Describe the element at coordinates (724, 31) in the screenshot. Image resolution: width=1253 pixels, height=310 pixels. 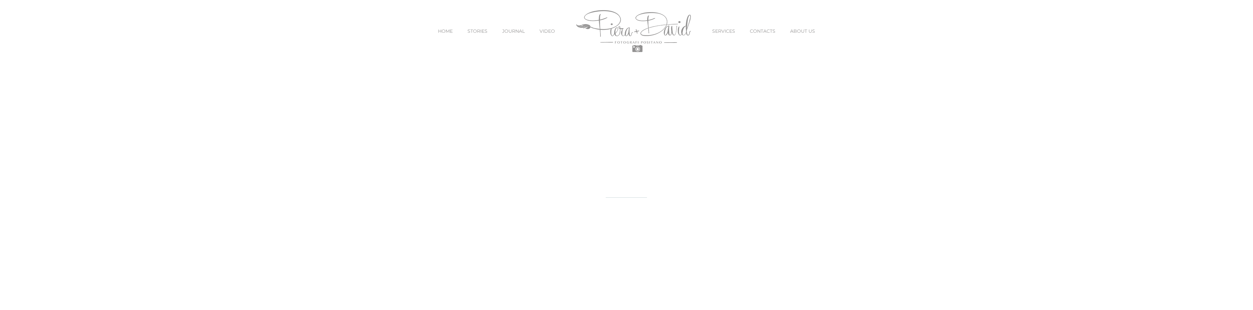
I see `a: SERVICES` at that location.